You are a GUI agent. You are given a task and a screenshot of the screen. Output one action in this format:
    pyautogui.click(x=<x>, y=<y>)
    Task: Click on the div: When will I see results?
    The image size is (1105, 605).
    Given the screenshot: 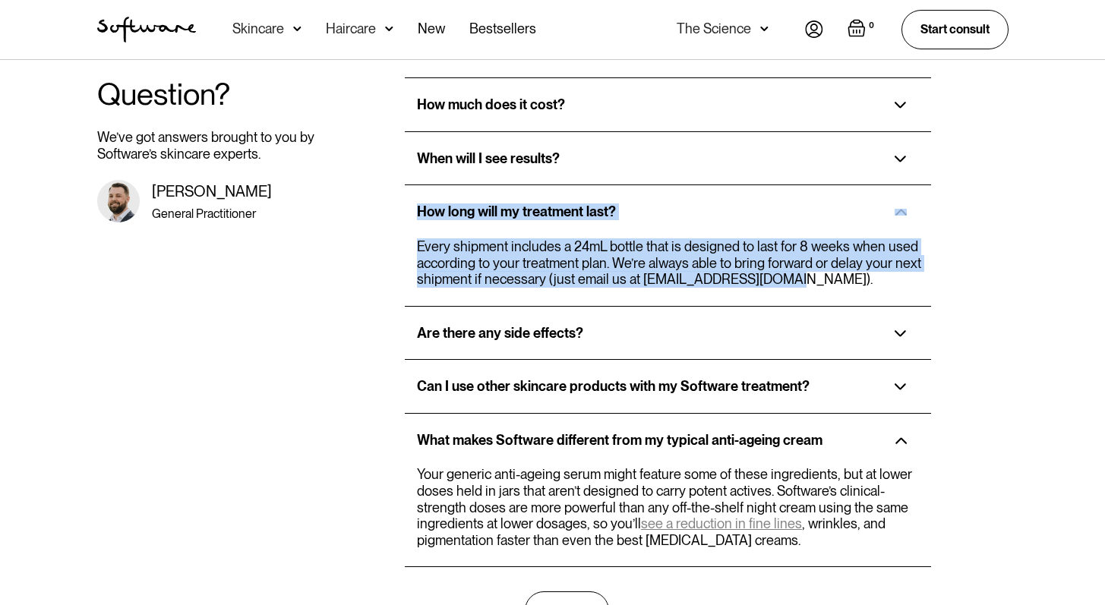 What is the action you would take?
    pyautogui.click(x=488, y=159)
    